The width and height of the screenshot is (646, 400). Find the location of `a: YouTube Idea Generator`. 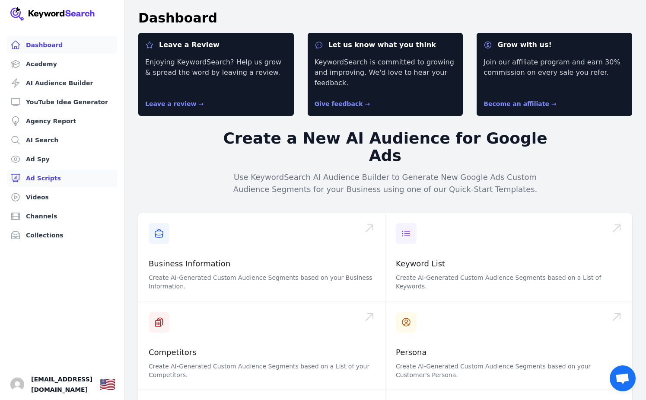

a: YouTube Idea Generator is located at coordinates (62, 102).